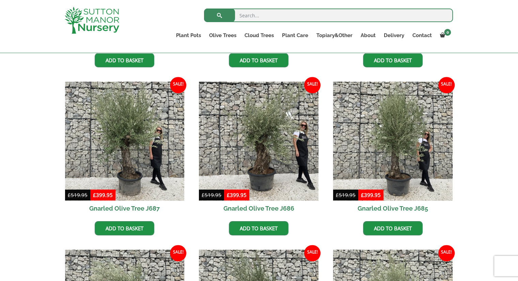 This screenshot has height=281, width=518. Describe the element at coordinates (393, 141) in the screenshot. I see `img: Gnarled Olive Tree J685` at that location.